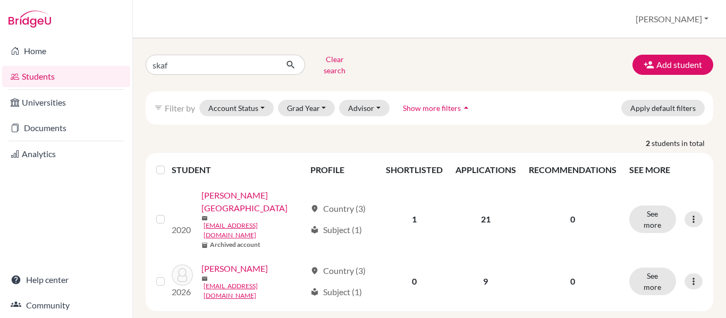  Describe the element at coordinates (437, 108) in the screenshot. I see `button: Show more filtersarrow_drop_up` at that location.